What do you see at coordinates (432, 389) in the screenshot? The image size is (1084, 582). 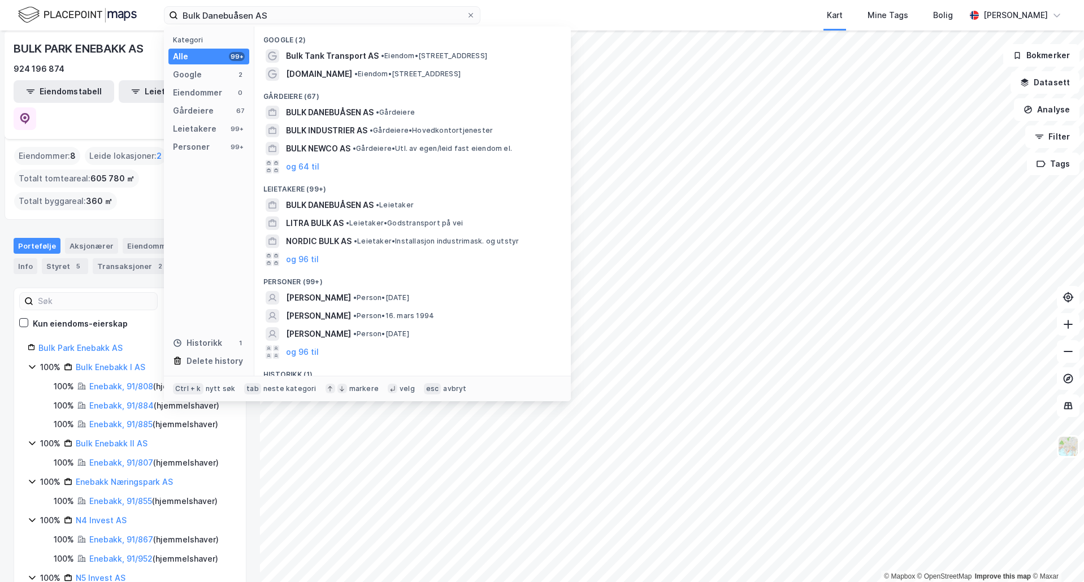 I see `div: esc` at bounding box center [432, 389].